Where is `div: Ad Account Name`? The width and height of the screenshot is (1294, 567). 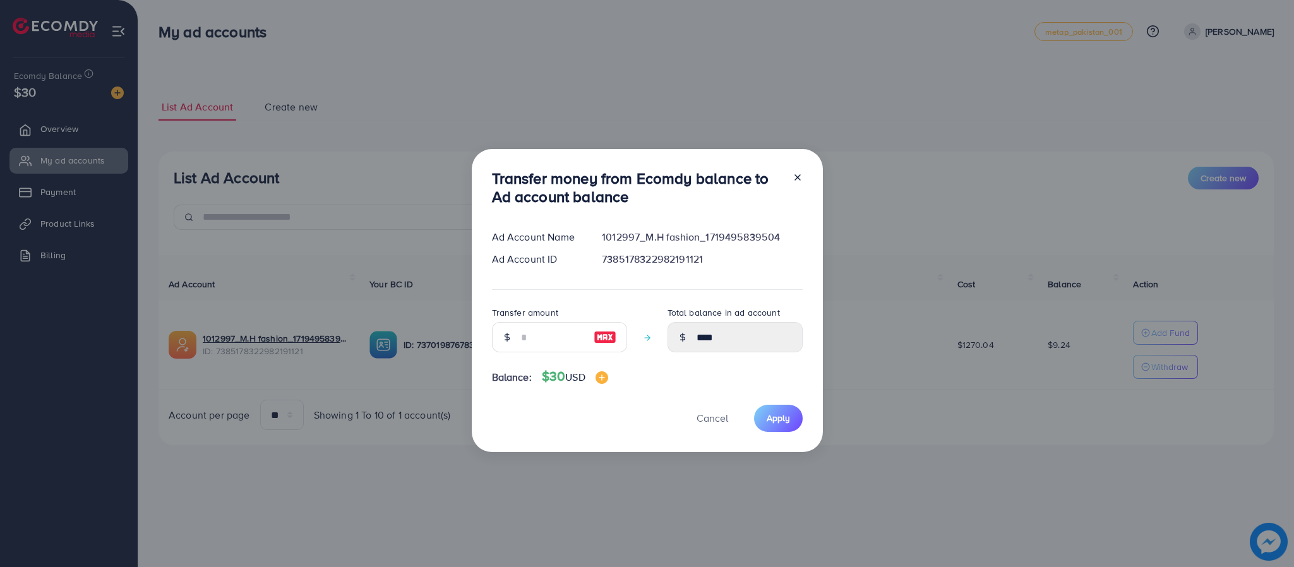
div: Ad Account Name is located at coordinates (537, 237).